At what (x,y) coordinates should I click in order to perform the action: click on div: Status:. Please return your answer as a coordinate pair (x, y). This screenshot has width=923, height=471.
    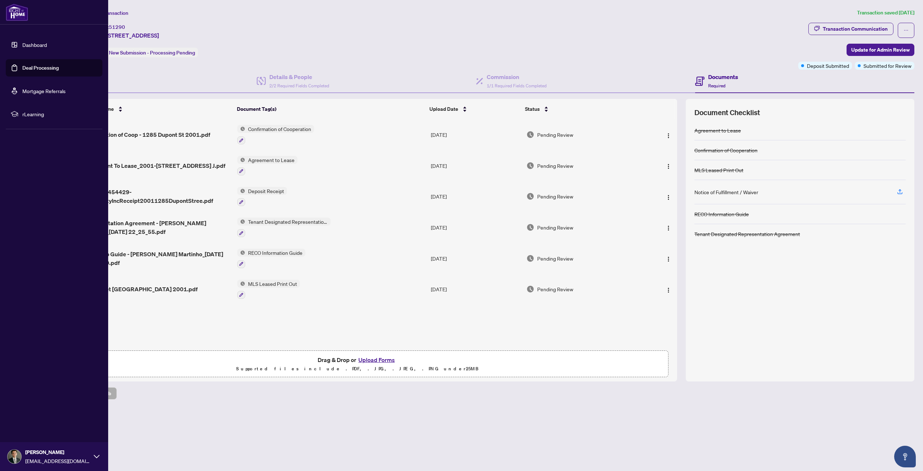
    Looking at the image, I should click on (144, 52).